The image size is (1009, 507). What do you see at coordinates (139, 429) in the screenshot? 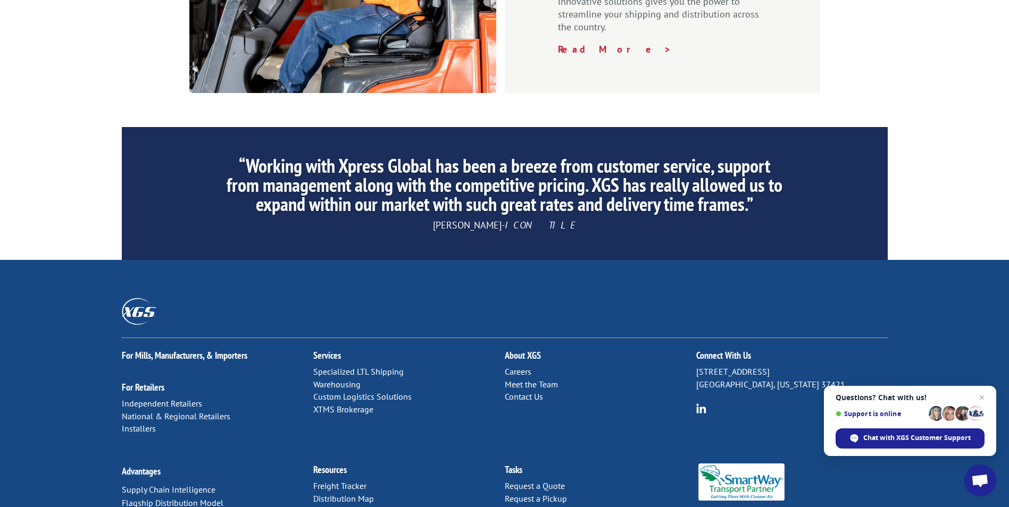
I see `a: Installers` at bounding box center [139, 429].